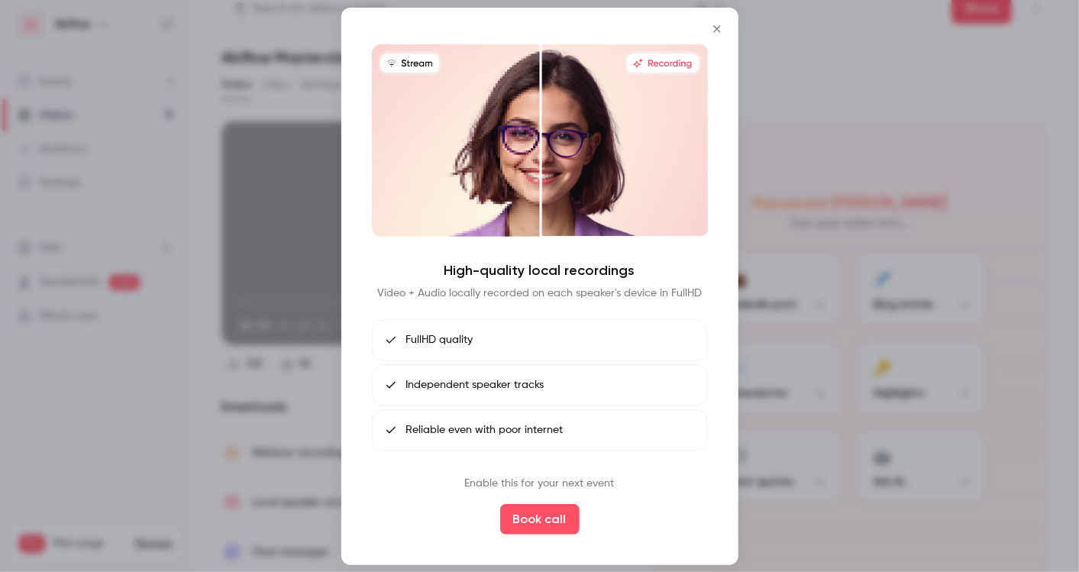  Describe the element at coordinates (540, 519) in the screenshot. I see `button: Book call` at that location.